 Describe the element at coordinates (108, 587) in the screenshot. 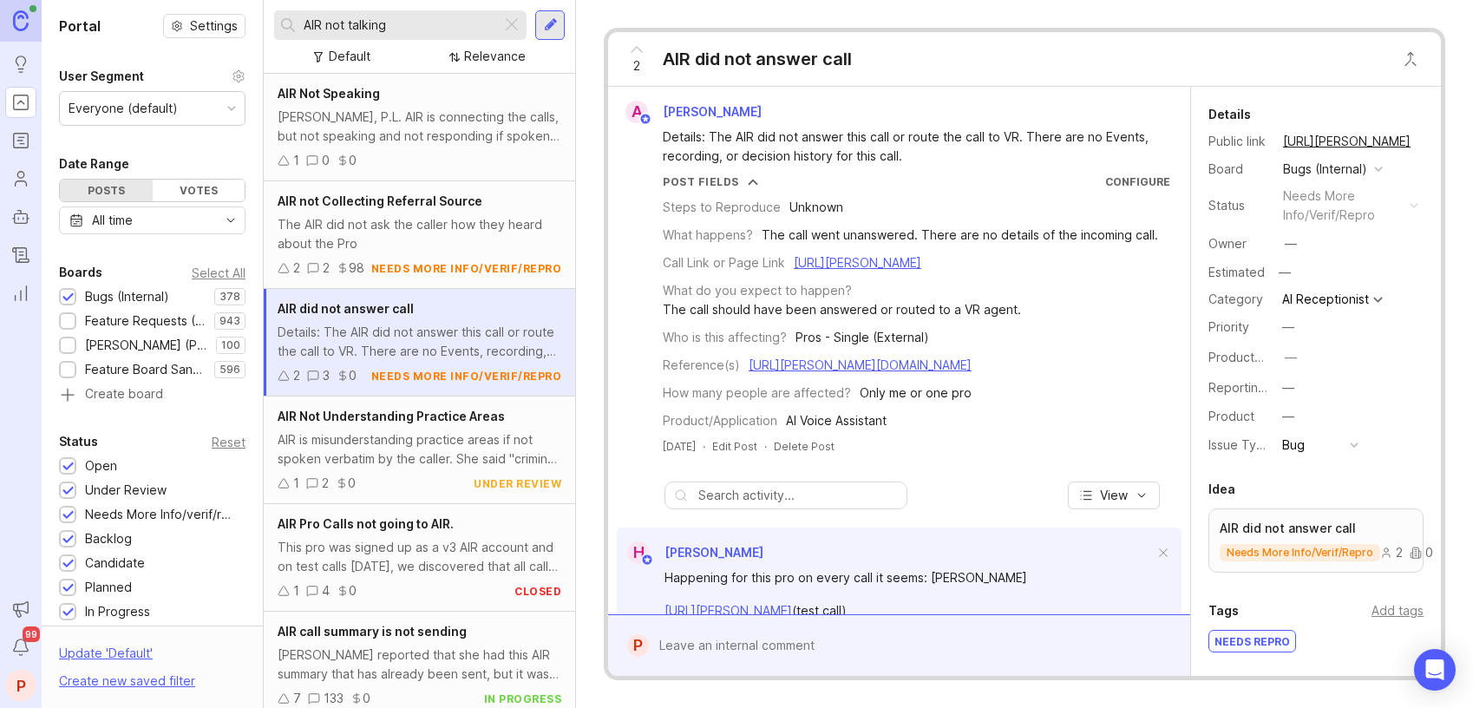

I see `div: Planned` at that location.